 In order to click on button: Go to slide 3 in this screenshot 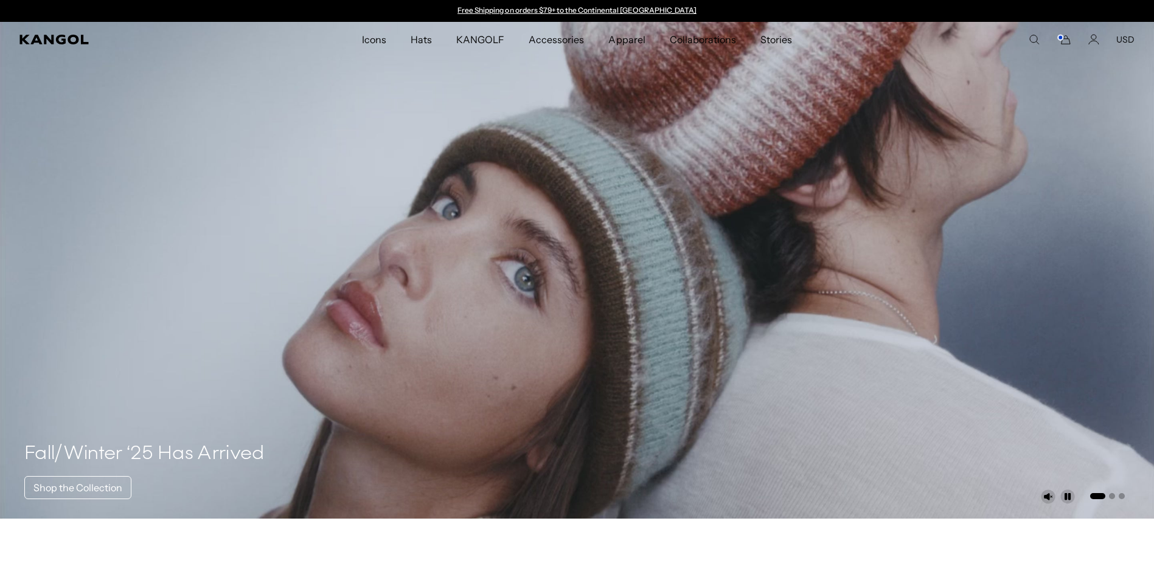, I will do `click(1122, 496)`.